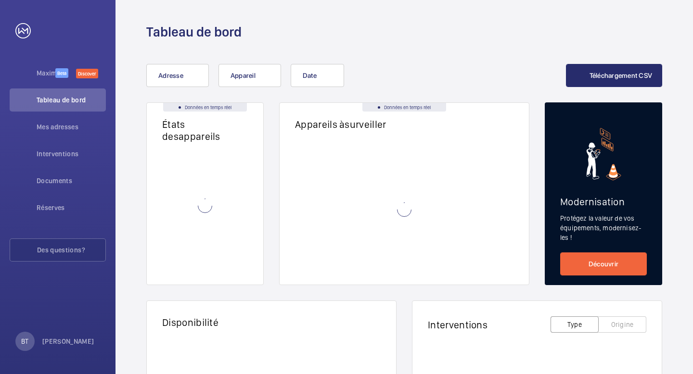 The height and width of the screenshot is (374, 693). What do you see at coordinates (458, 325) in the screenshot?
I see `h2: Interventions` at bounding box center [458, 325].